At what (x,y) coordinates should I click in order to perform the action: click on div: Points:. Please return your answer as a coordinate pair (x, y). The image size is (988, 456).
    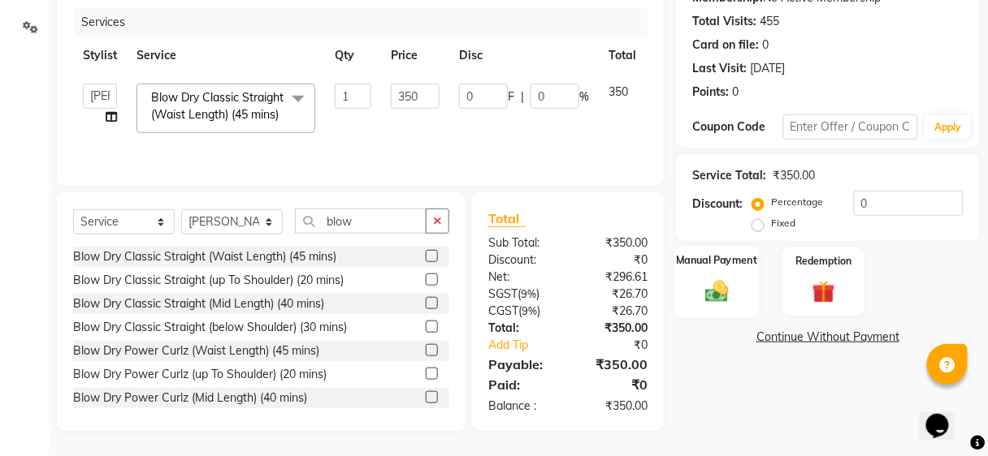
    Looking at the image, I should click on (710, 92).